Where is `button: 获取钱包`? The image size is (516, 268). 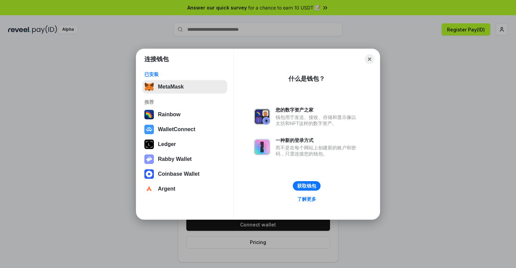 button: 获取钱包 is located at coordinates (307, 186).